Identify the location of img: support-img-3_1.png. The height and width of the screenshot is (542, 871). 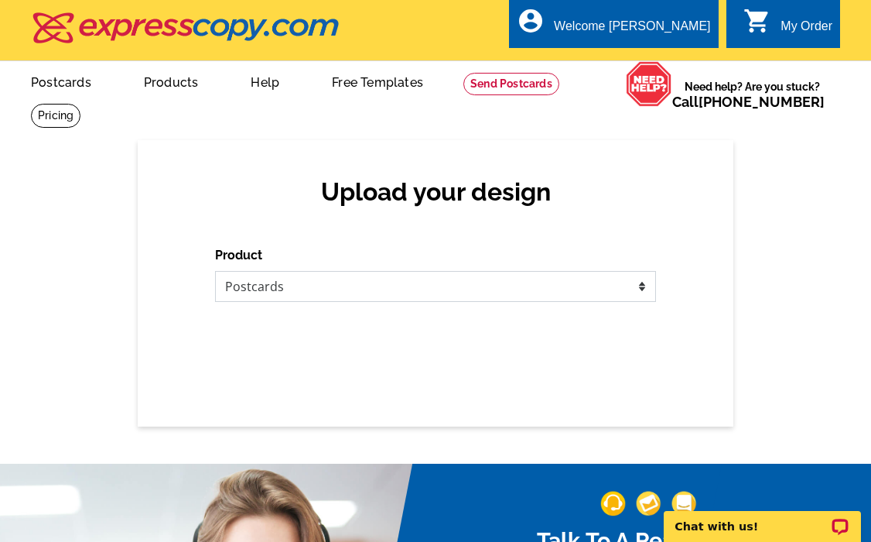
(684, 504).